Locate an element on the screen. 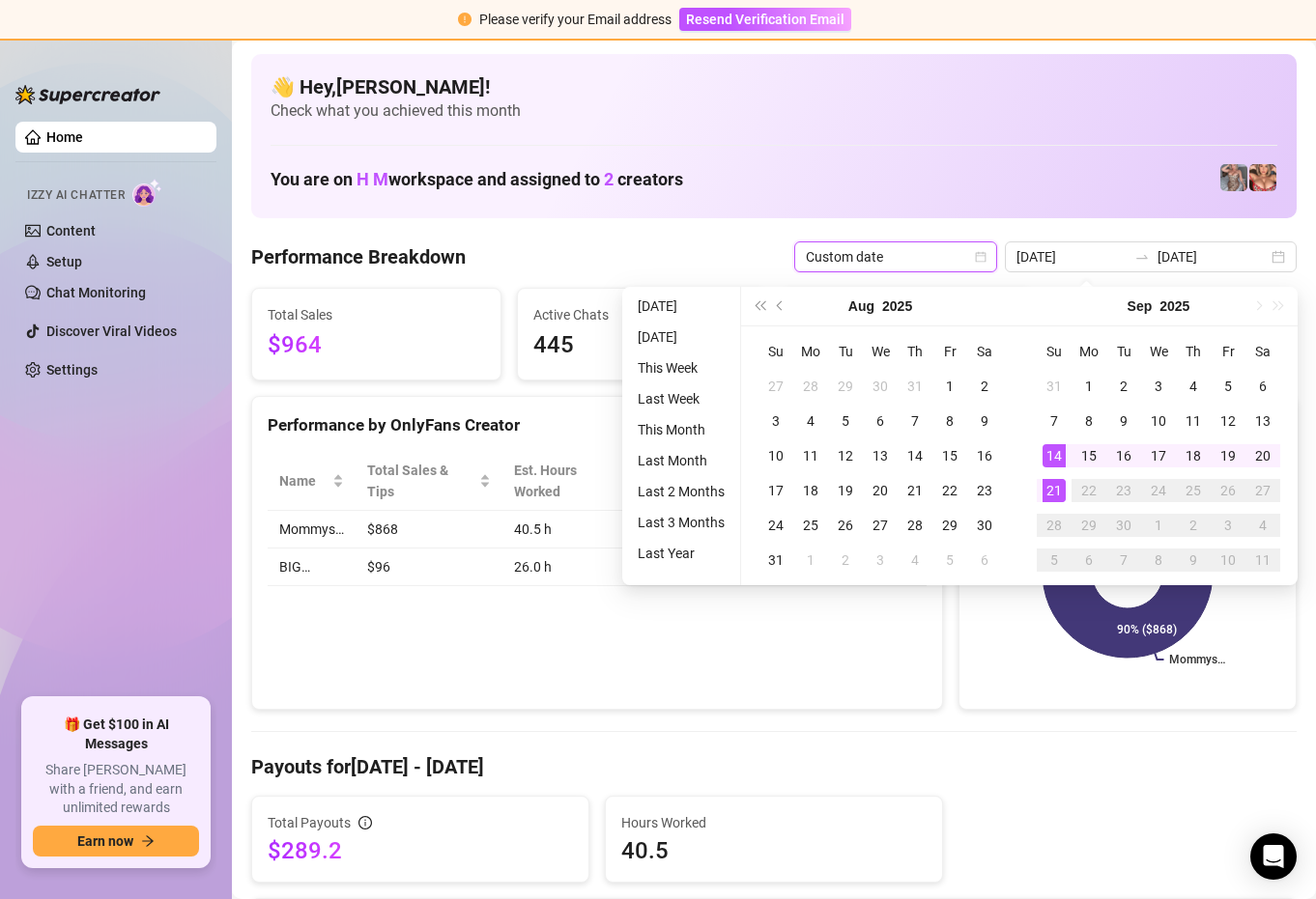 The image size is (1316, 899). text: Mommys… is located at coordinates (1197, 660).